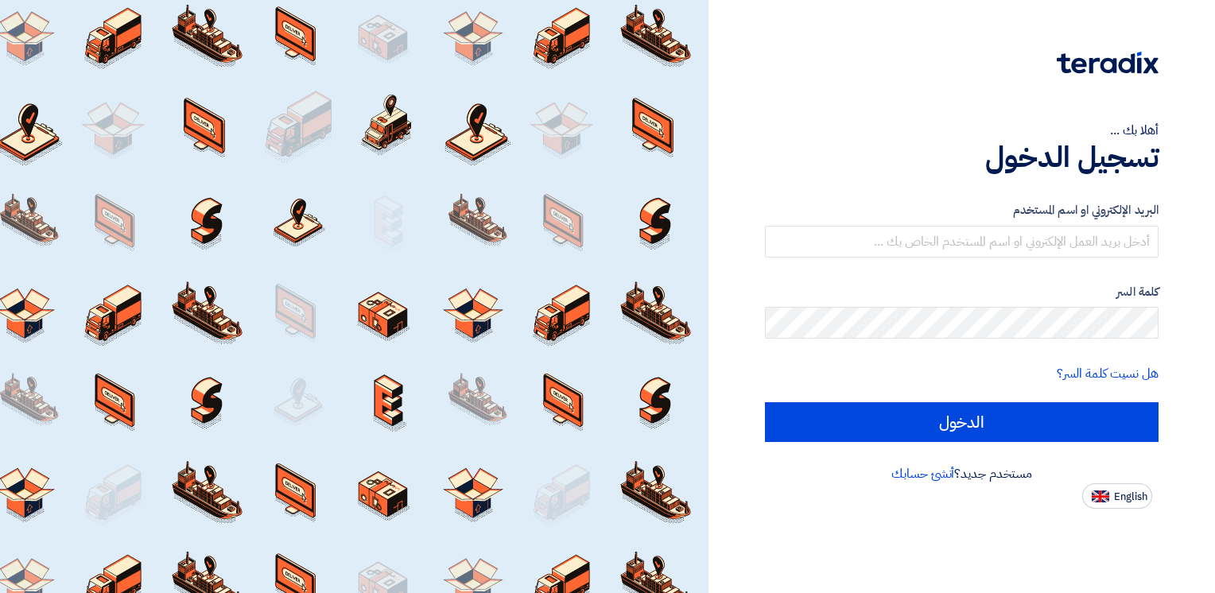  Describe the element at coordinates (961, 292) in the screenshot. I see `label: كلمة السر` at that location.